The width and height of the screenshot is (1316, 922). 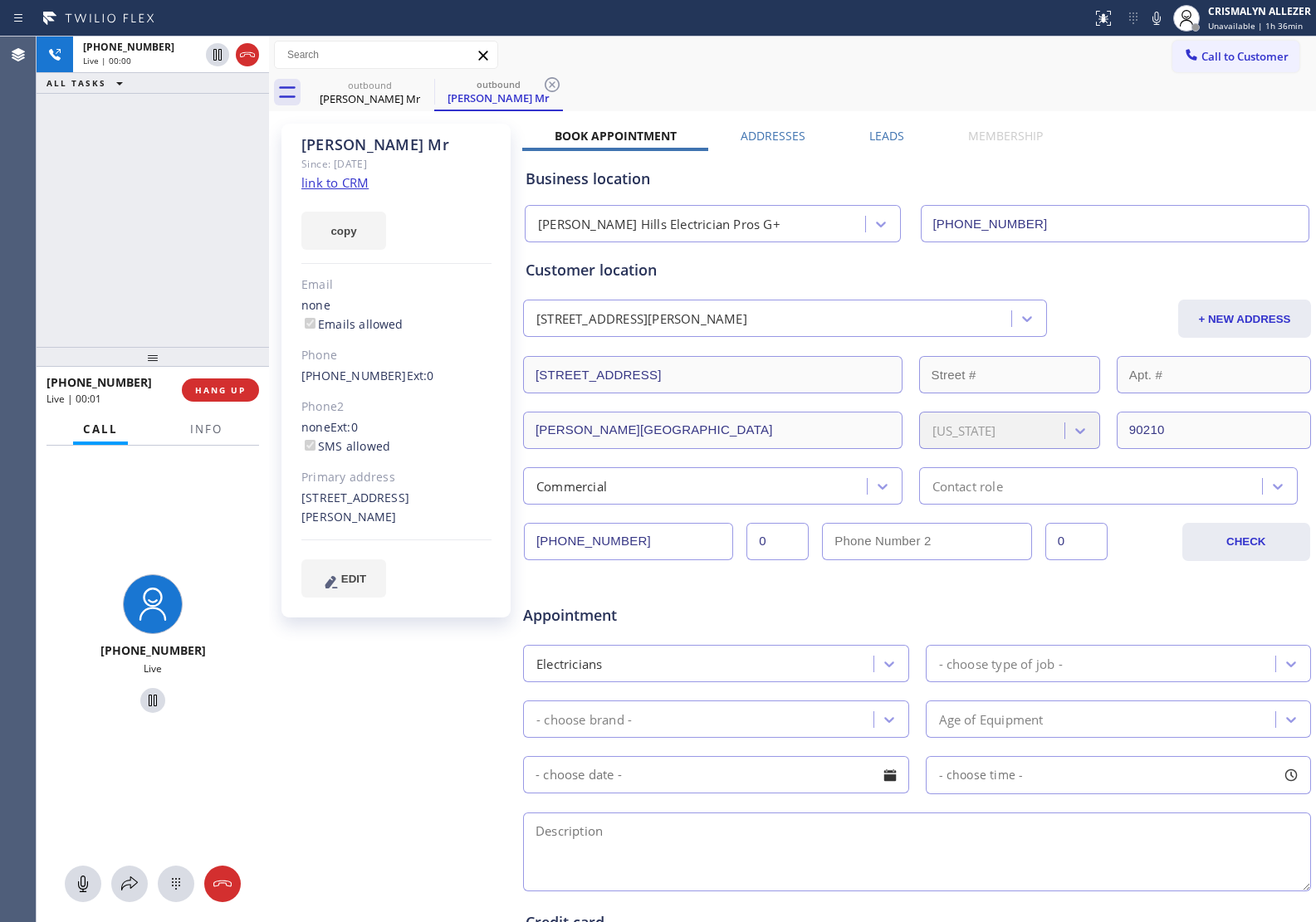 I want to click on span: Live | 00:00, so click(x=107, y=61).